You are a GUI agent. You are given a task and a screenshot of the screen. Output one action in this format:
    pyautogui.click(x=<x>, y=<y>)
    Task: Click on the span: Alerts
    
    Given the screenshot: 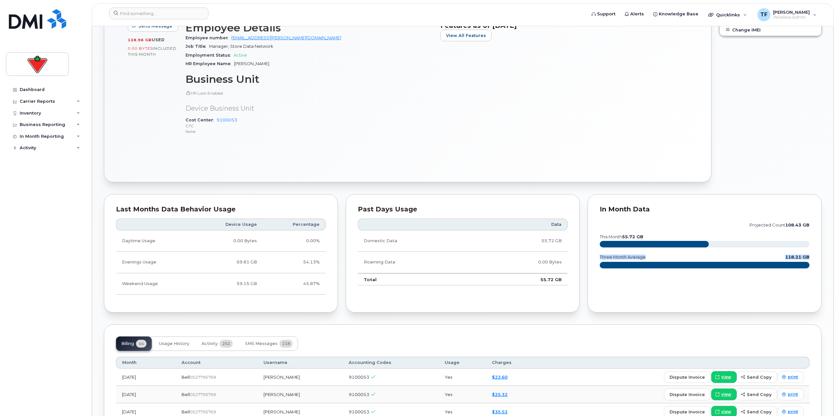 What is the action you would take?
    pyautogui.click(x=637, y=14)
    